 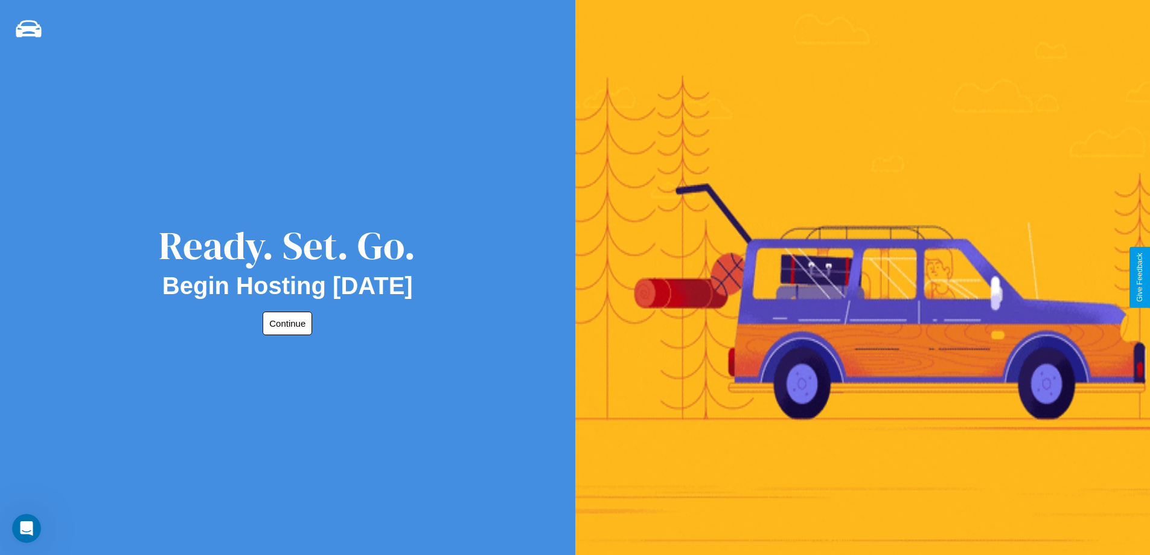 I want to click on button: Continue, so click(x=287, y=323).